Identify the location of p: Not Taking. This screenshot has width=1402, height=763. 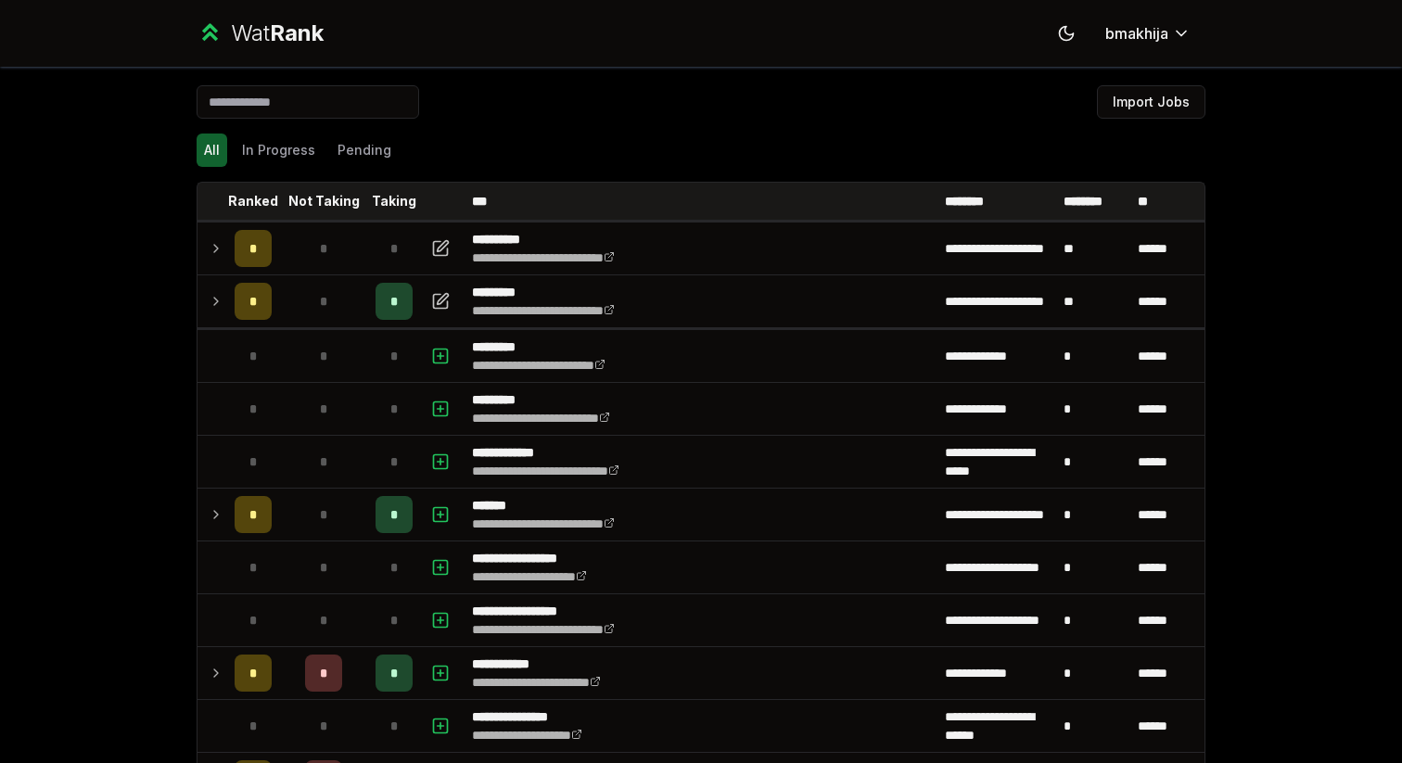
(324, 201).